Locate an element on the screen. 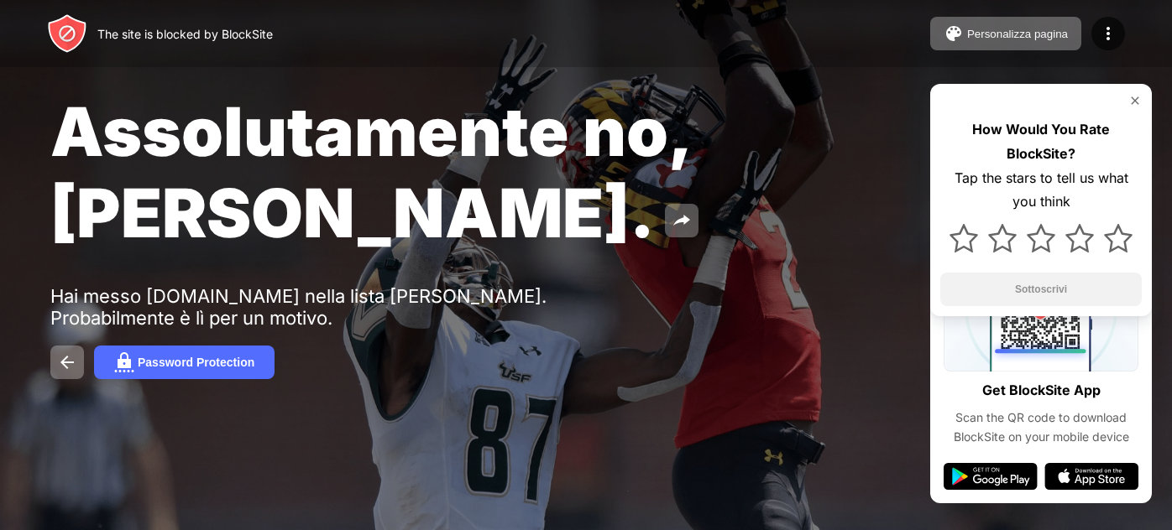 The image size is (1172, 530). button: Sottoscrivi is located at coordinates (1041, 290).